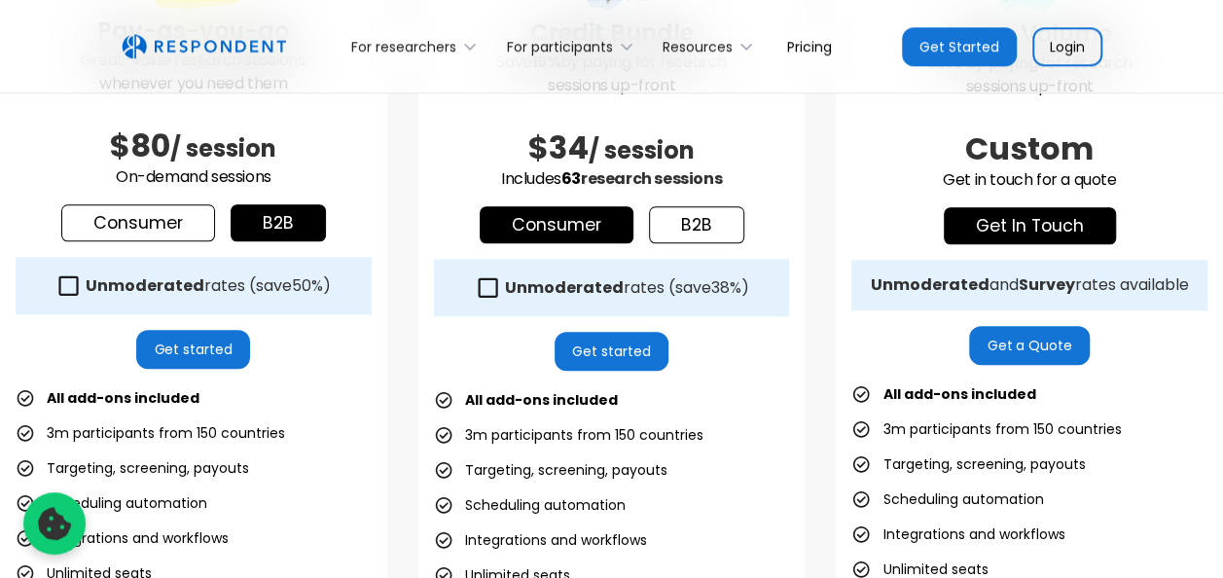 The image size is (1223, 578). I want to click on a: get in touch, so click(1029, 226).